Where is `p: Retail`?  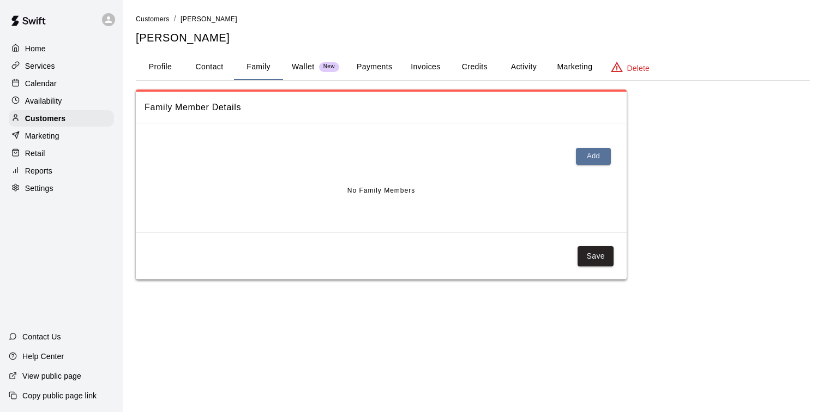
p: Retail is located at coordinates (35, 153).